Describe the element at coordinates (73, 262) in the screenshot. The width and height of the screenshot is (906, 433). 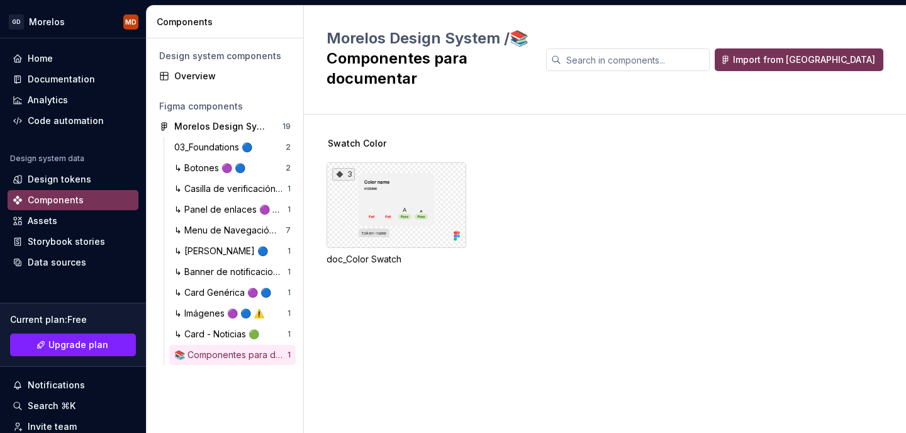
I see `a: Data sources` at that location.